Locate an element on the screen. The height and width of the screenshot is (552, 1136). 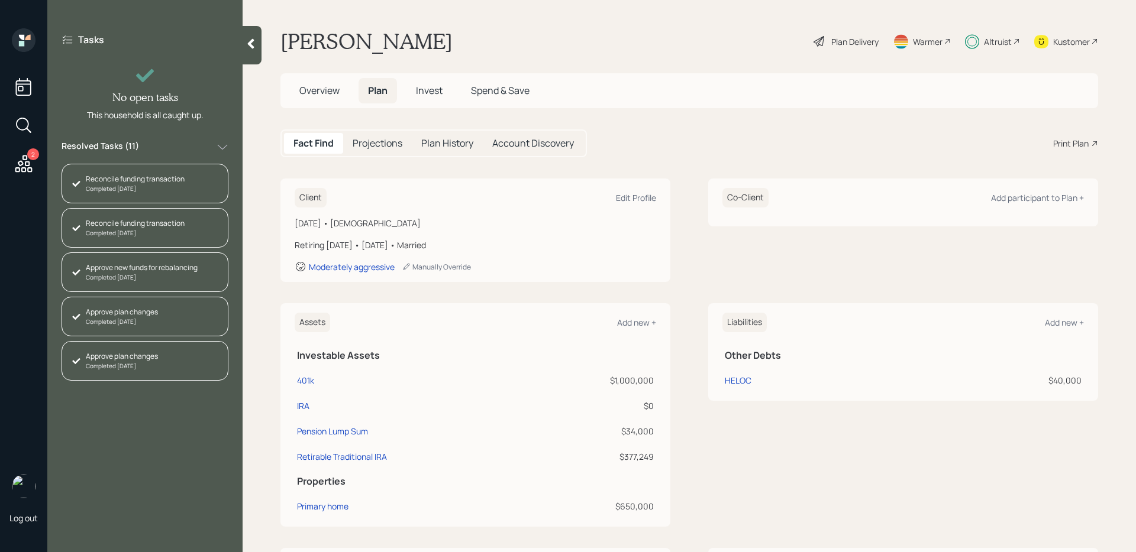
div: HELOC is located at coordinates (738, 380).